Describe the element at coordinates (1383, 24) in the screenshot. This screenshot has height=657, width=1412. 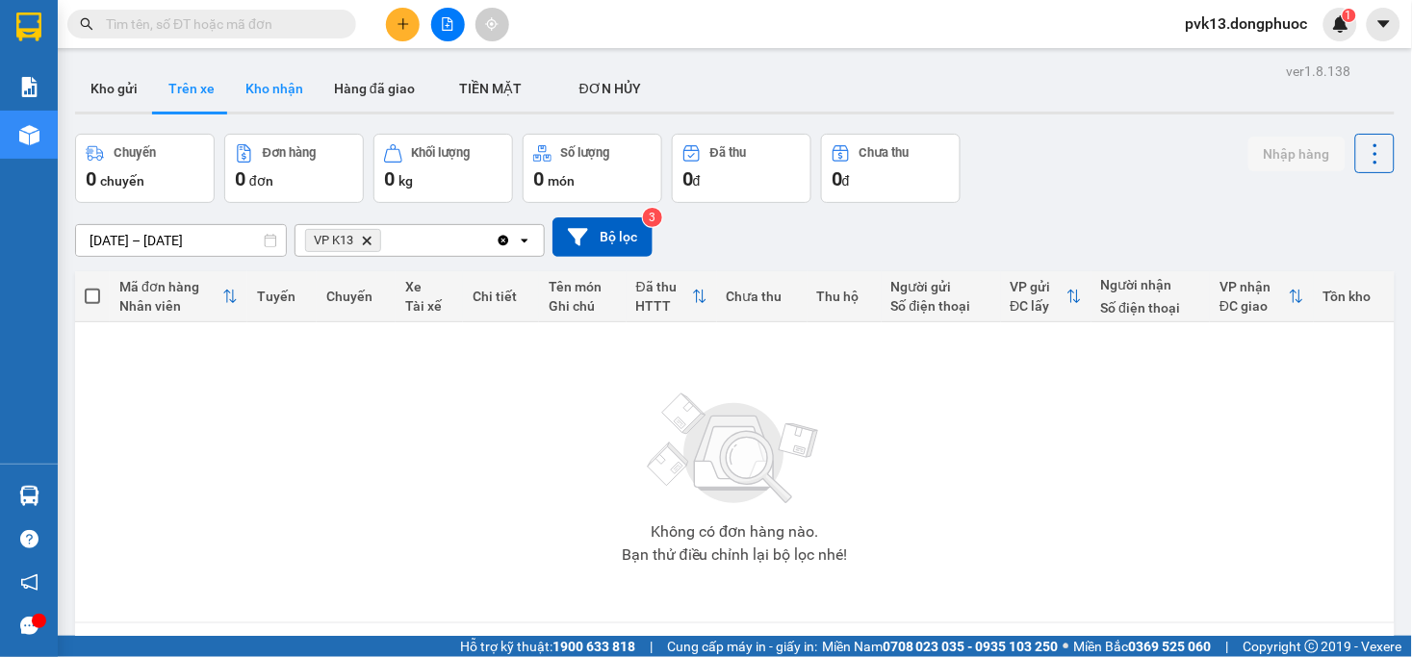
I see `button: caret-down` at that location.